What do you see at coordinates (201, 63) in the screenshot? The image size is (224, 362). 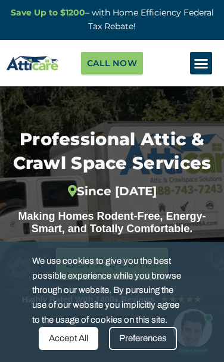 I see `div: Menu Toggle` at bounding box center [201, 63].